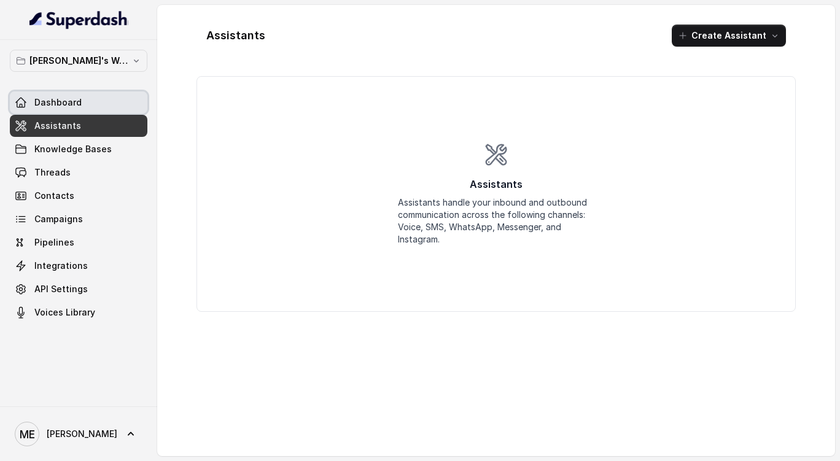 The image size is (840, 461). I want to click on span: Voices Library, so click(64, 313).